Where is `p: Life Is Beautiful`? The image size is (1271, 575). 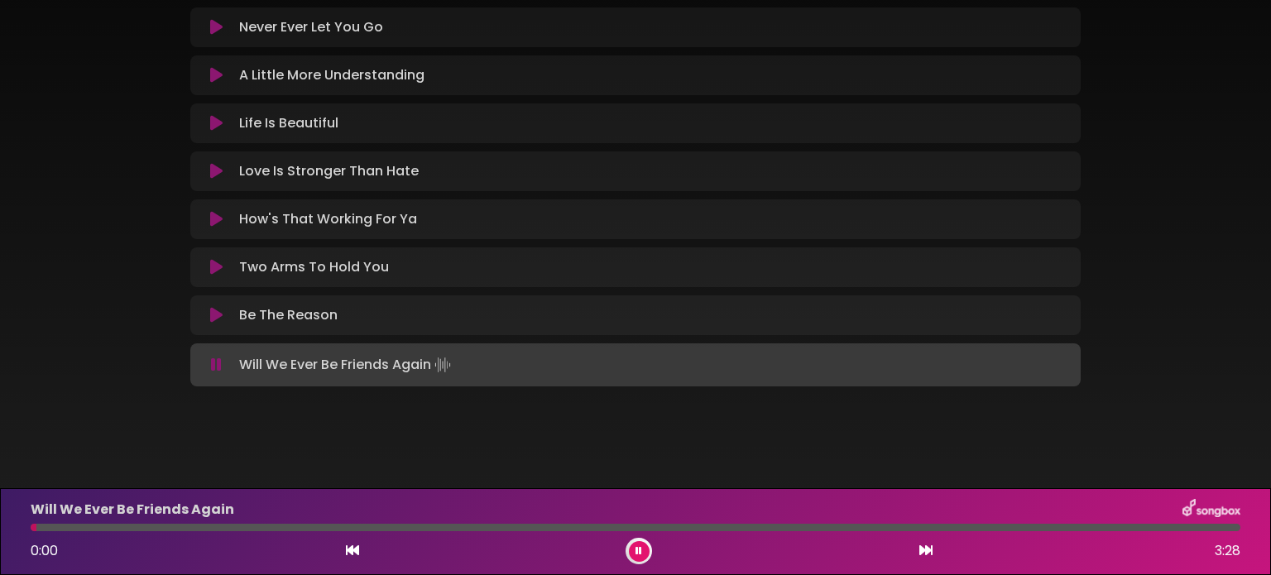
p: Life Is Beautiful is located at coordinates (289, 123).